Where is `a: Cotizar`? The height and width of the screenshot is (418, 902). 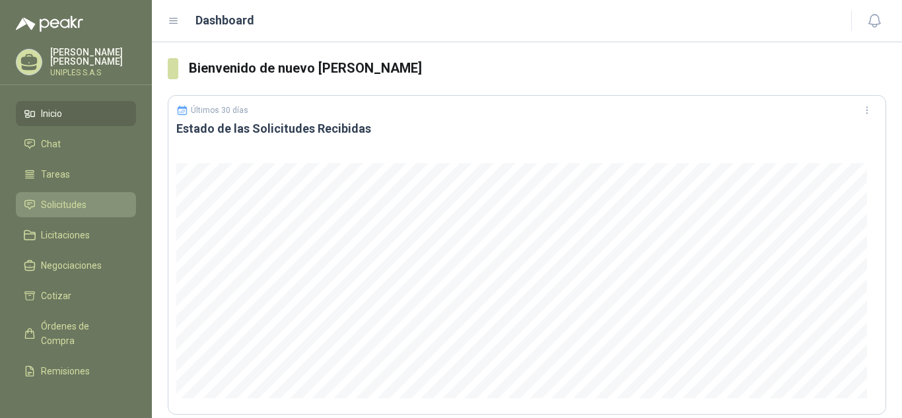 a: Cotizar is located at coordinates (76, 296).